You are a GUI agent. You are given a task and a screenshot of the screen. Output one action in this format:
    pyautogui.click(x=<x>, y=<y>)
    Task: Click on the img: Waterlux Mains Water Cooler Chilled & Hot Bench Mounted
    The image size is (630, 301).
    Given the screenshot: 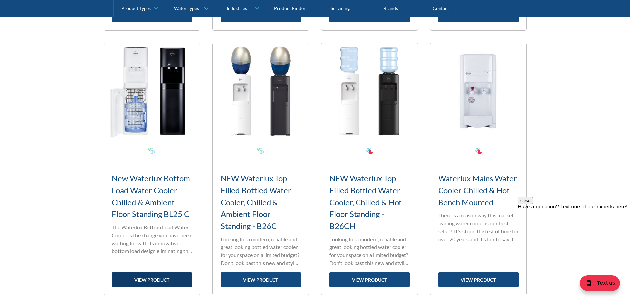 What is the action you would take?
    pyautogui.click(x=478, y=91)
    